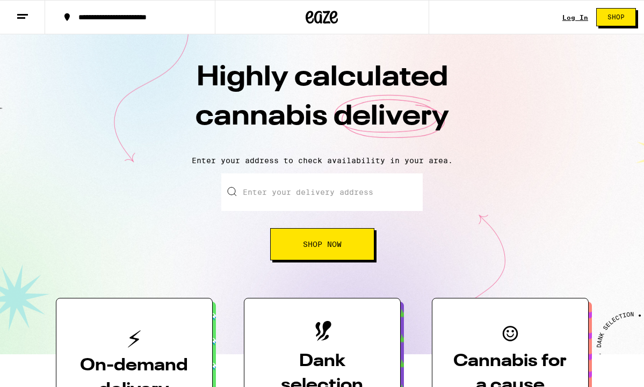  What do you see at coordinates (616, 17) in the screenshot?
I see `span: Shop` at bounding box center [616, 17].